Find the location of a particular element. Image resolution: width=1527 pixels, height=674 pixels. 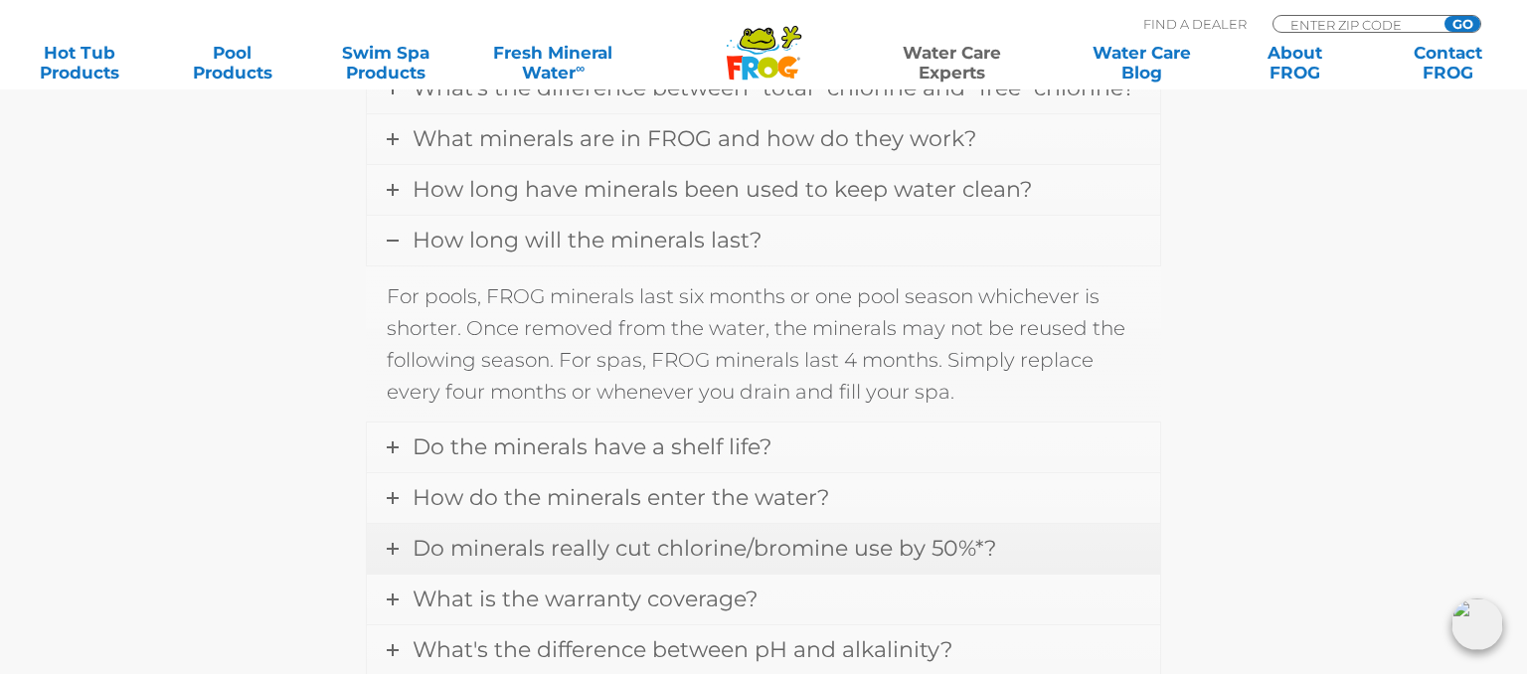

a: What is the warranty coverage? is located at coordinates (763, 599).